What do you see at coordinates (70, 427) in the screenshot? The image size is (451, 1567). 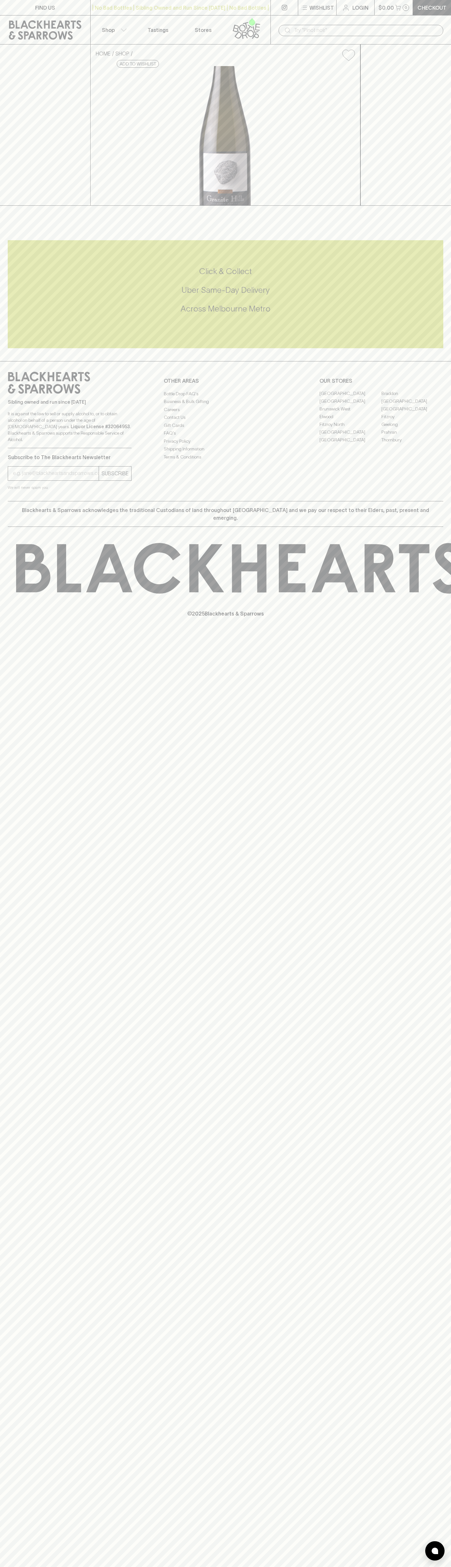 I see `p: It is against the law to sell or supply alcohol to, or to obtain alcohol on behalf of a person un...` at bounding box center [70, 427].